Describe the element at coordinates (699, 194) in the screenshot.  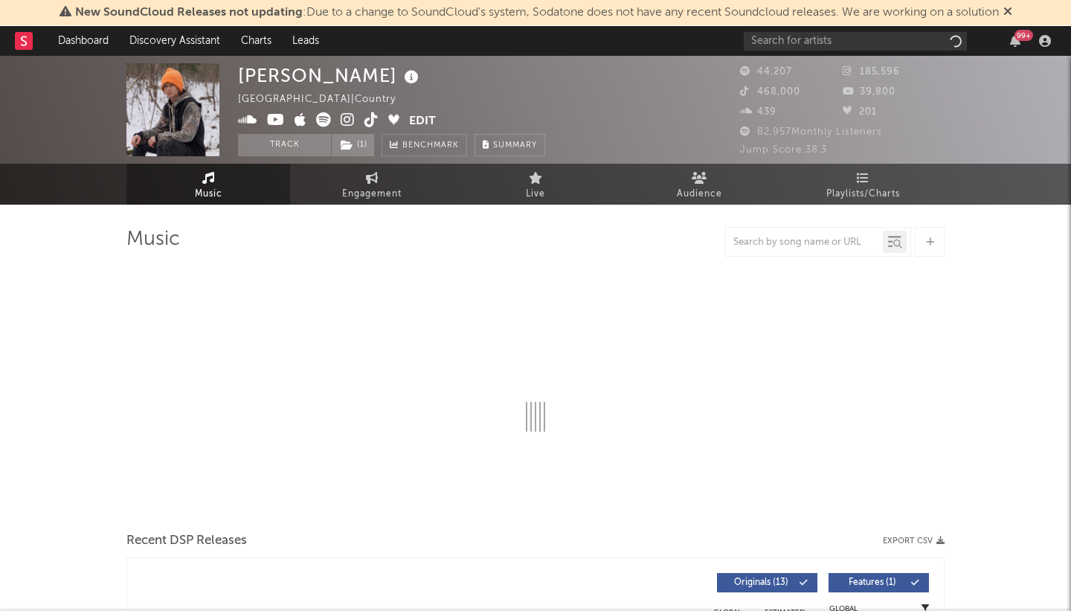
I see `span: Audience` at that location.